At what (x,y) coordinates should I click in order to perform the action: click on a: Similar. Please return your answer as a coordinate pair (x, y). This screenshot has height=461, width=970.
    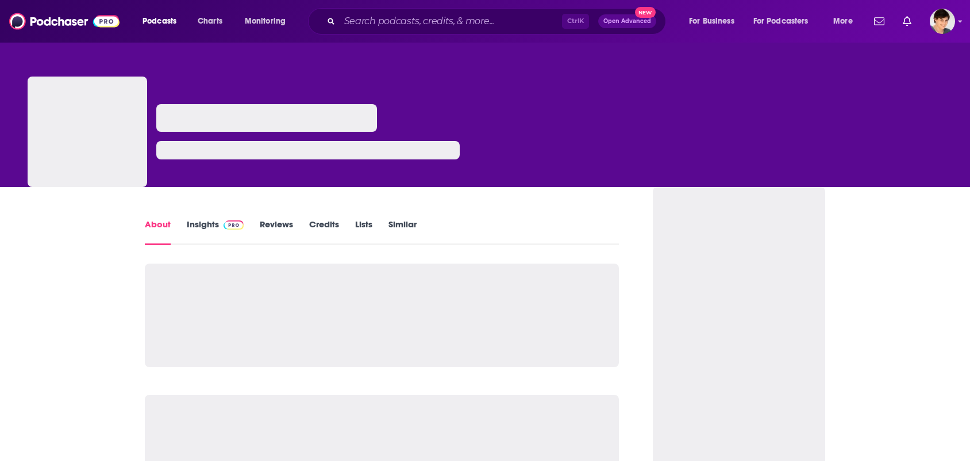
    Looking at the image, I should click on (402, 232).